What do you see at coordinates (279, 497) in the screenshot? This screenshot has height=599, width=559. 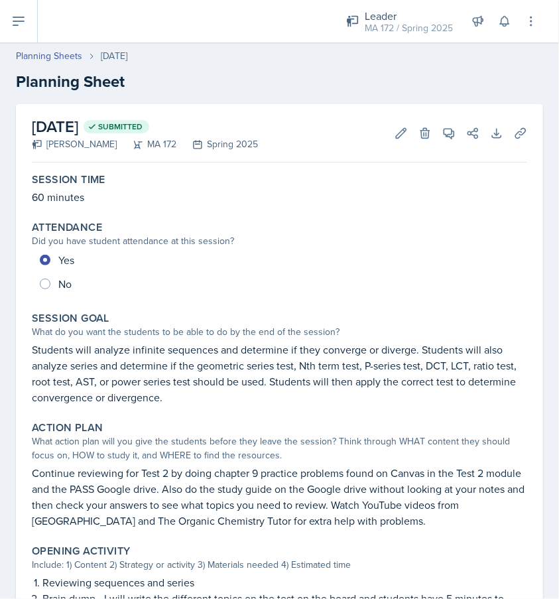 I see `p: Continue reviewing for Test 2 by doing chapter 9 practice problems found on Canvas in the Test 2 ...` at bounding box center [279, 497].